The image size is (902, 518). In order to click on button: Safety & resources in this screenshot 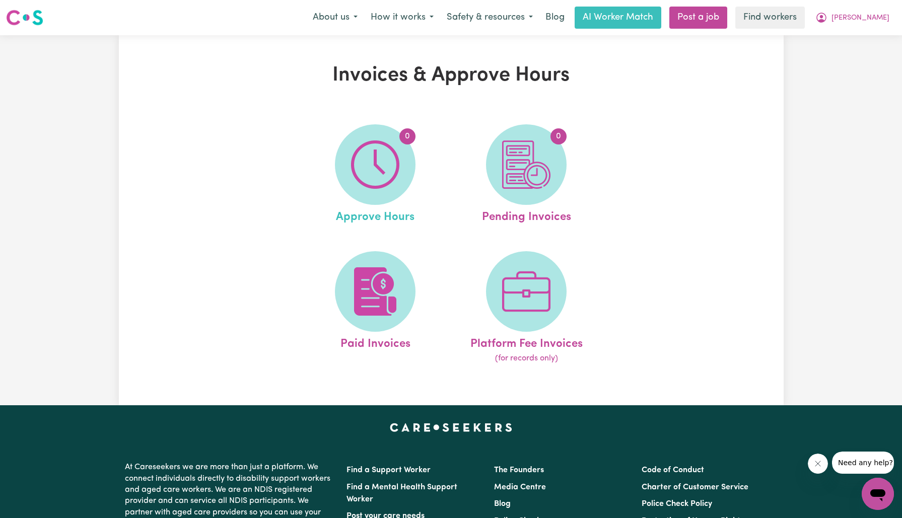, I will do `click(489, 18)`.